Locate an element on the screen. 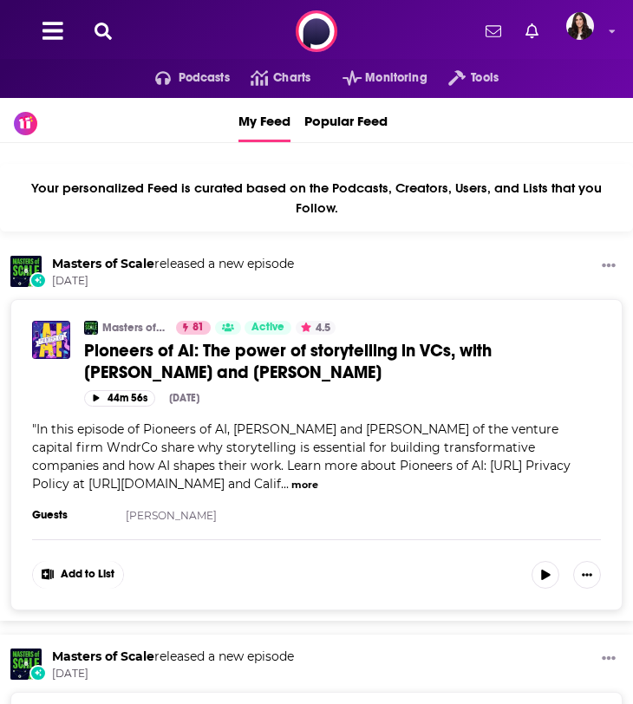  button: 44m 56s is located at coordinates (120, 398).